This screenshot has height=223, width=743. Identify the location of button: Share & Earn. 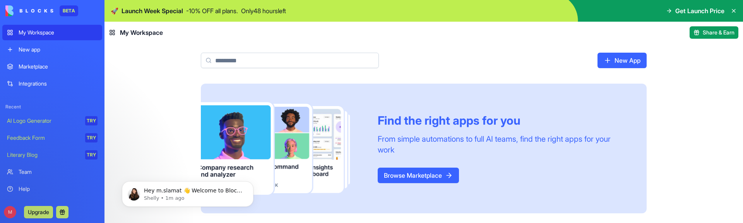
(714, 32).